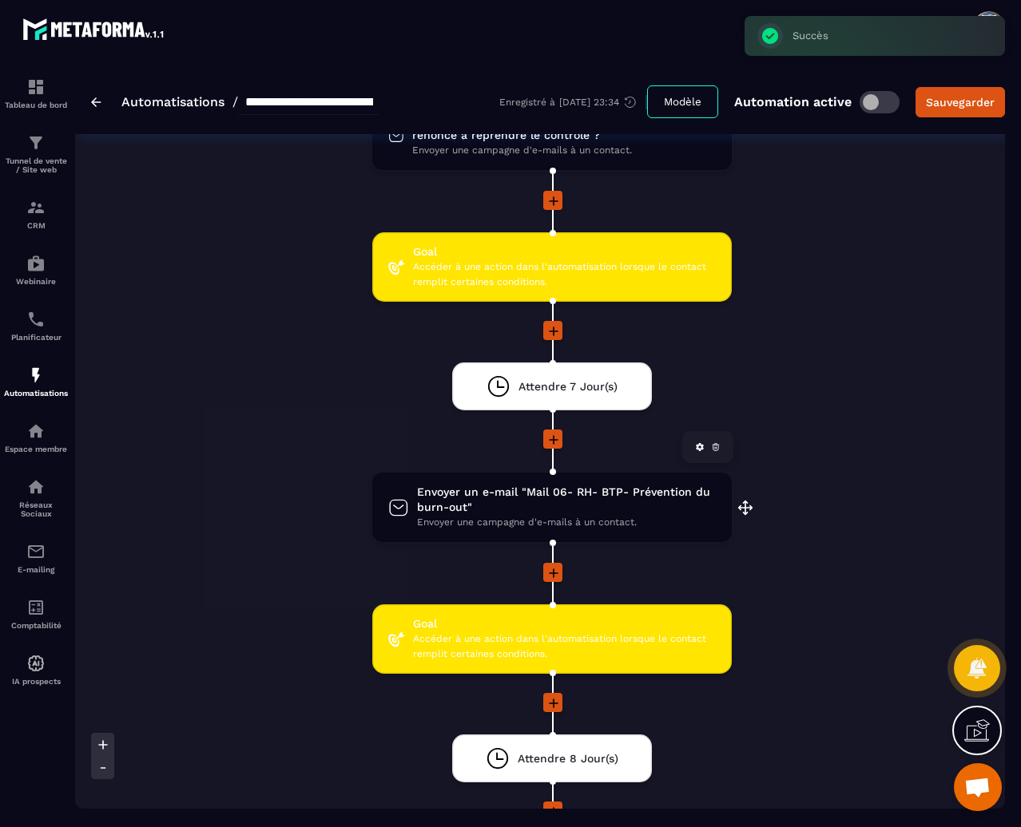  What do you see at coordinates (36, 165) in the screenshot?
I see `p: Tunnel de vente / Site web` at bounding box center [36, 165].